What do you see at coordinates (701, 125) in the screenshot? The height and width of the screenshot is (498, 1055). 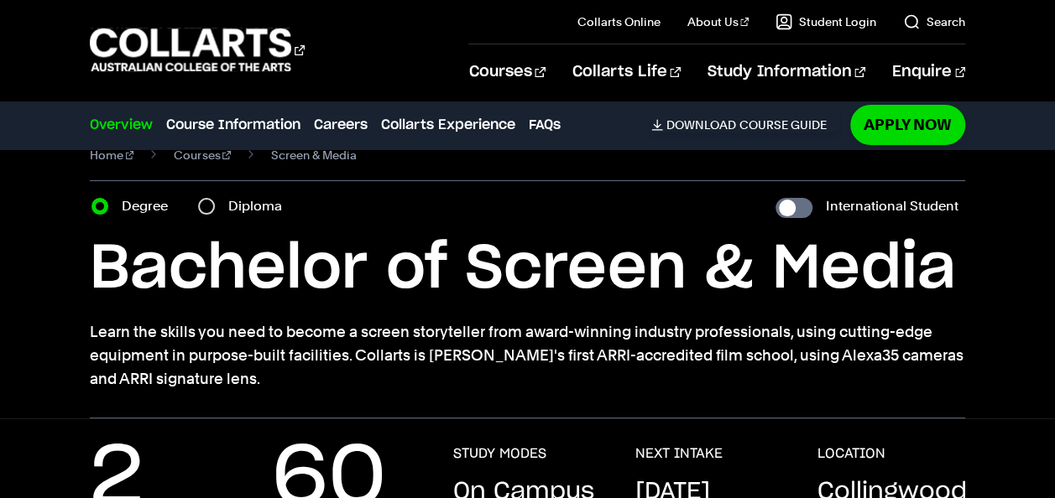 I see `span: Download` at bounding box center [701, 125].